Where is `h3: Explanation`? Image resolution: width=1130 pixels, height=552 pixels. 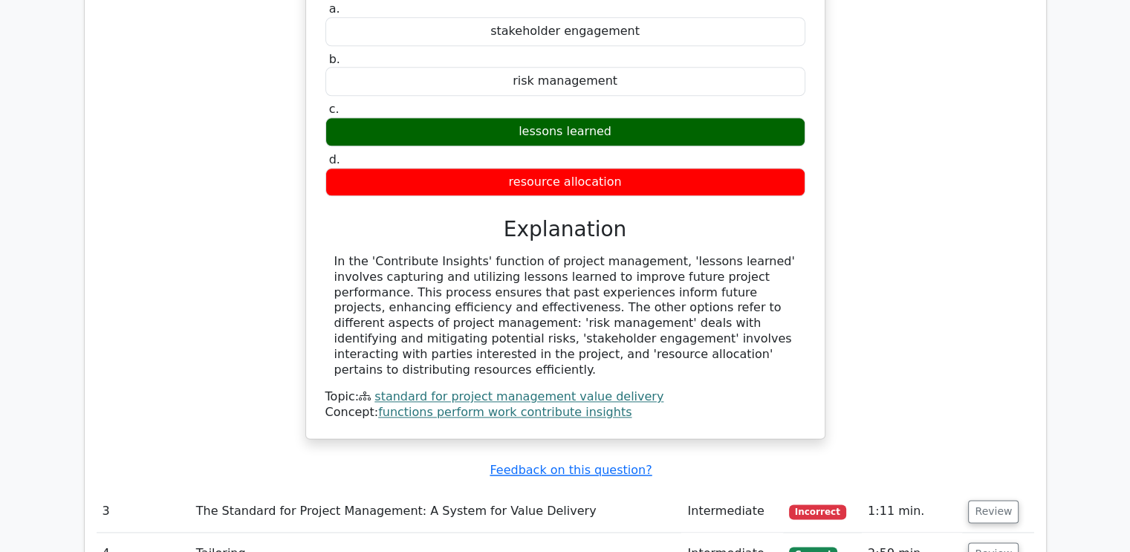
h3: Explanation is located at coordinates (566, 230).